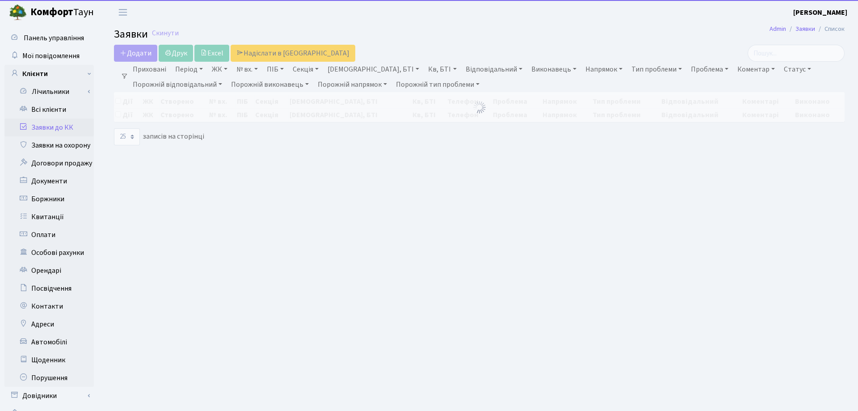  I want to click on b: Комфорт, so click(52, 12).